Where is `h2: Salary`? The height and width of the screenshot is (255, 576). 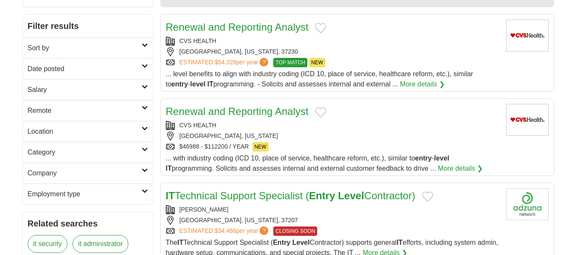
h2: Salary is located at coordinates (84, 90).